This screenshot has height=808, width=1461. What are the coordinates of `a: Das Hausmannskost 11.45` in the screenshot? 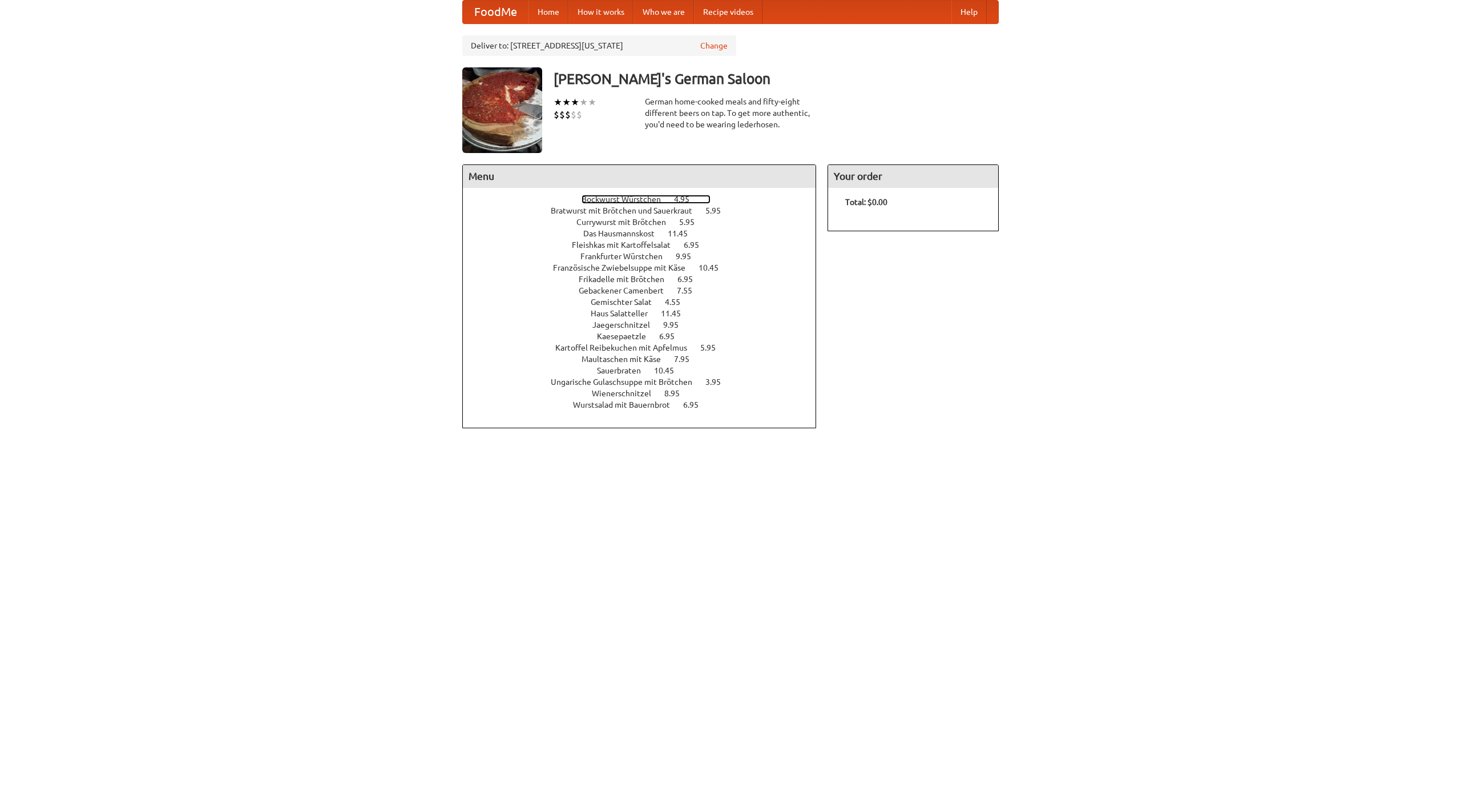 It's located at (646, 233).